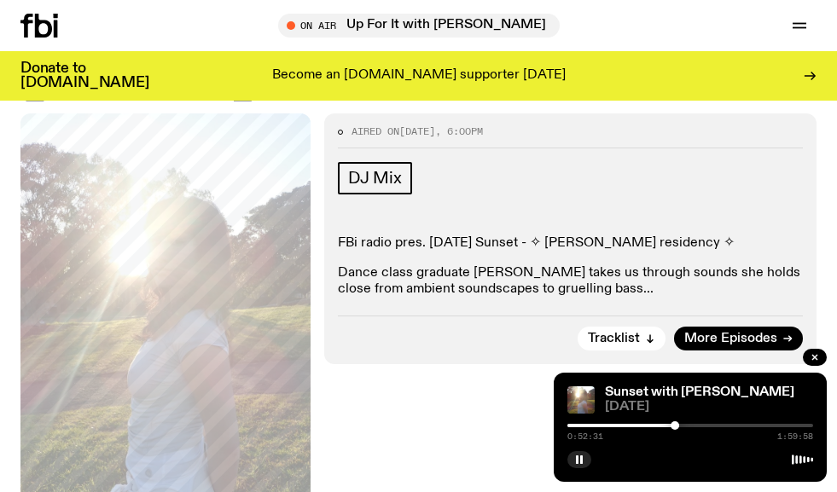  I want to click on span: , 6:00pm, so click(459, 131).